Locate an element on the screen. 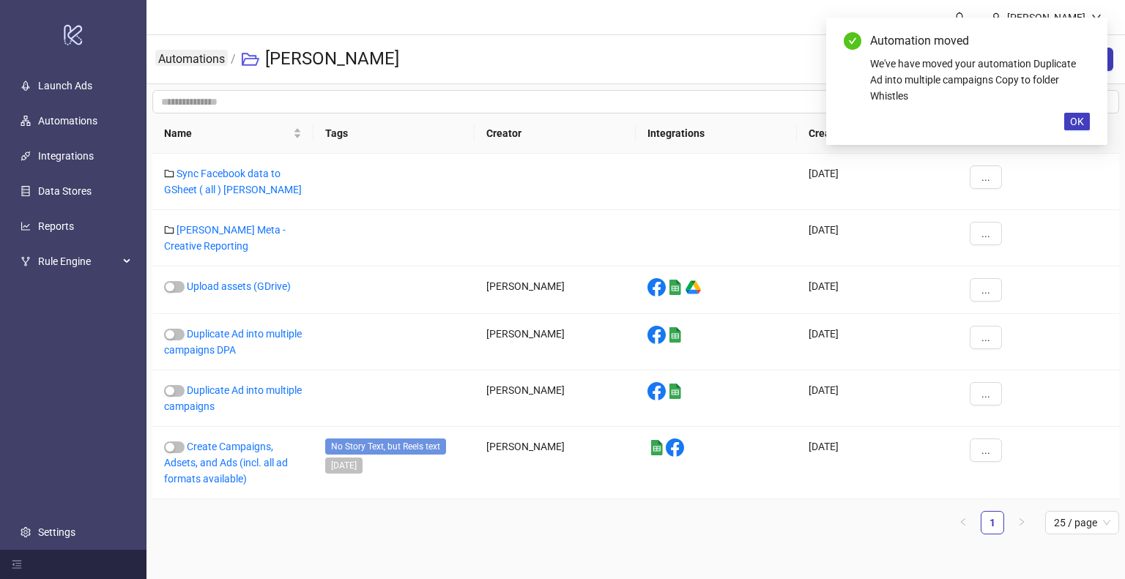 This screenshot has width=1125, height=579. a: 1 is located at coordinates (993, 523).